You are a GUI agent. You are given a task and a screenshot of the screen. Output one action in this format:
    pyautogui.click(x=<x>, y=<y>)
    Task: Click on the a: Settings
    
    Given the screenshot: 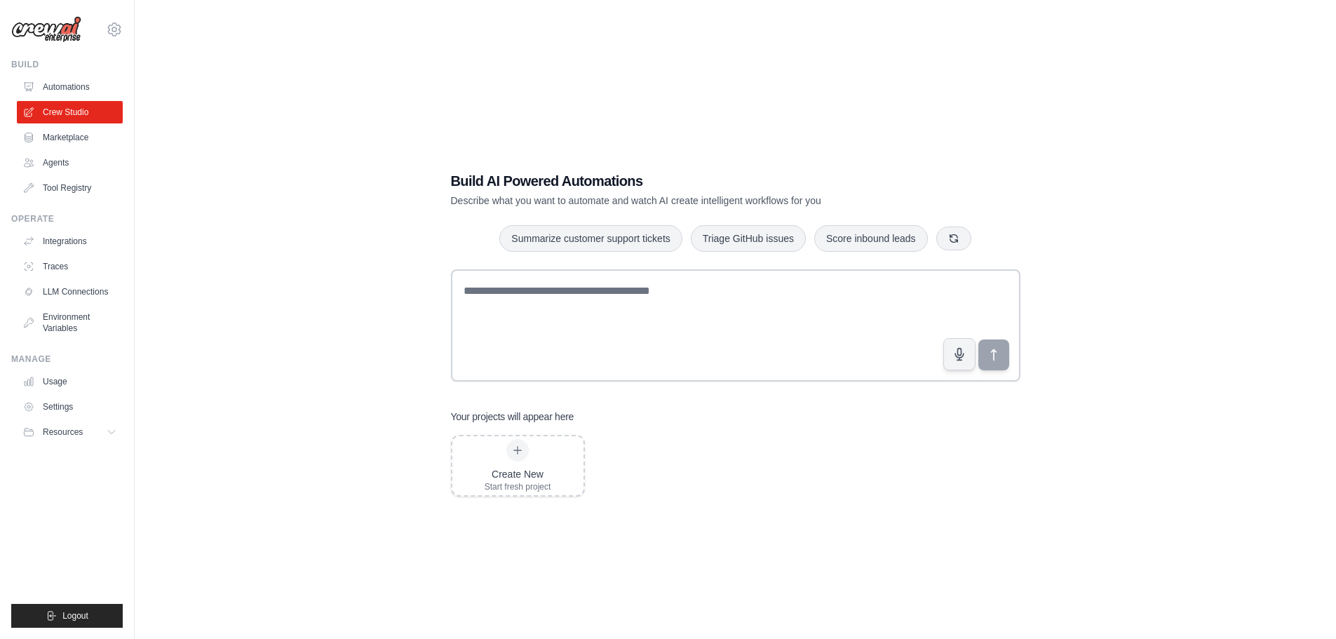 What is the action you would take?
    pyautogui.click(x=69, y=407)
    